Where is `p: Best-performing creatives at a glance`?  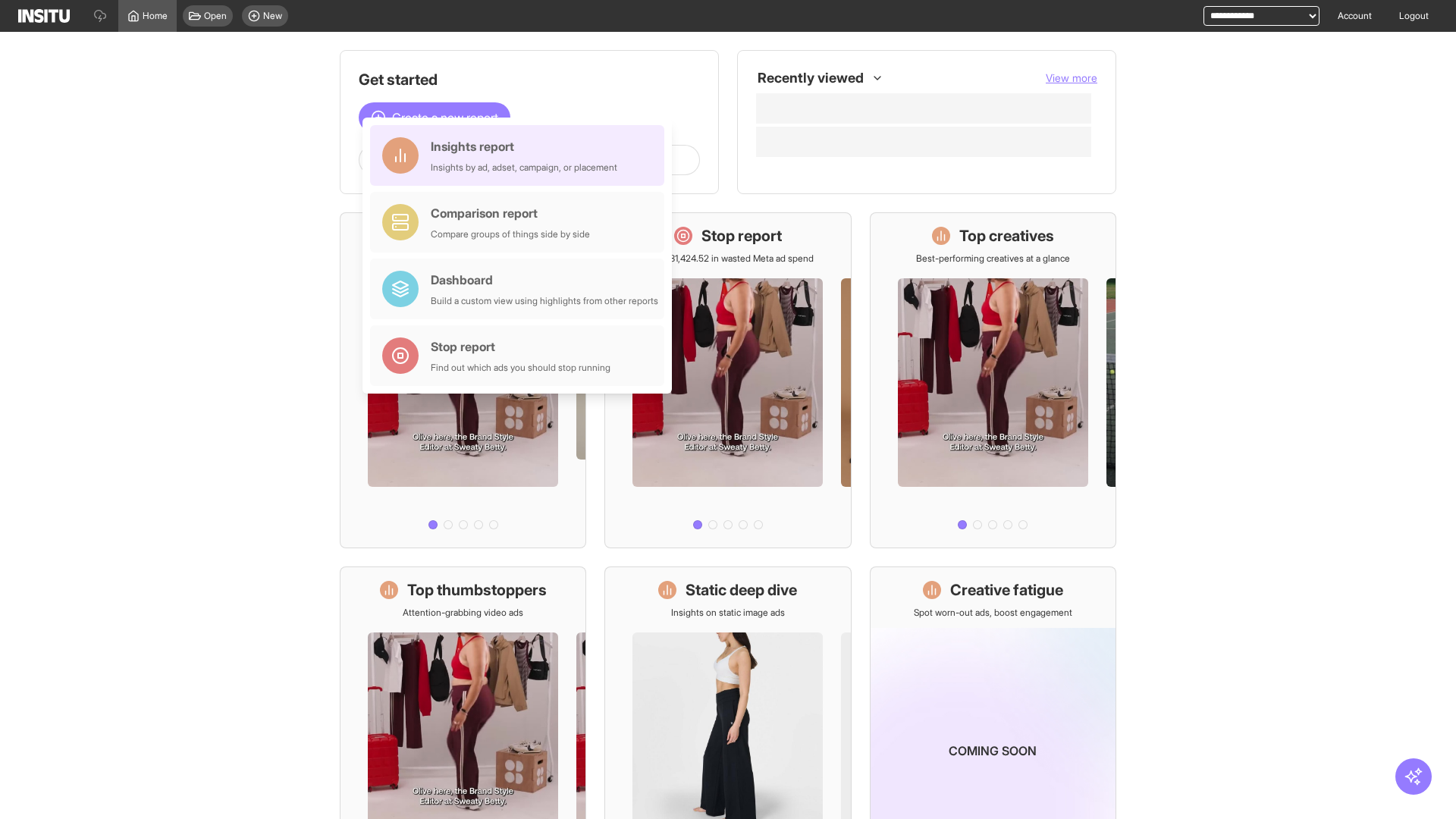 p: Best-performing creatives at a glance is located at coordinates (993, 258).